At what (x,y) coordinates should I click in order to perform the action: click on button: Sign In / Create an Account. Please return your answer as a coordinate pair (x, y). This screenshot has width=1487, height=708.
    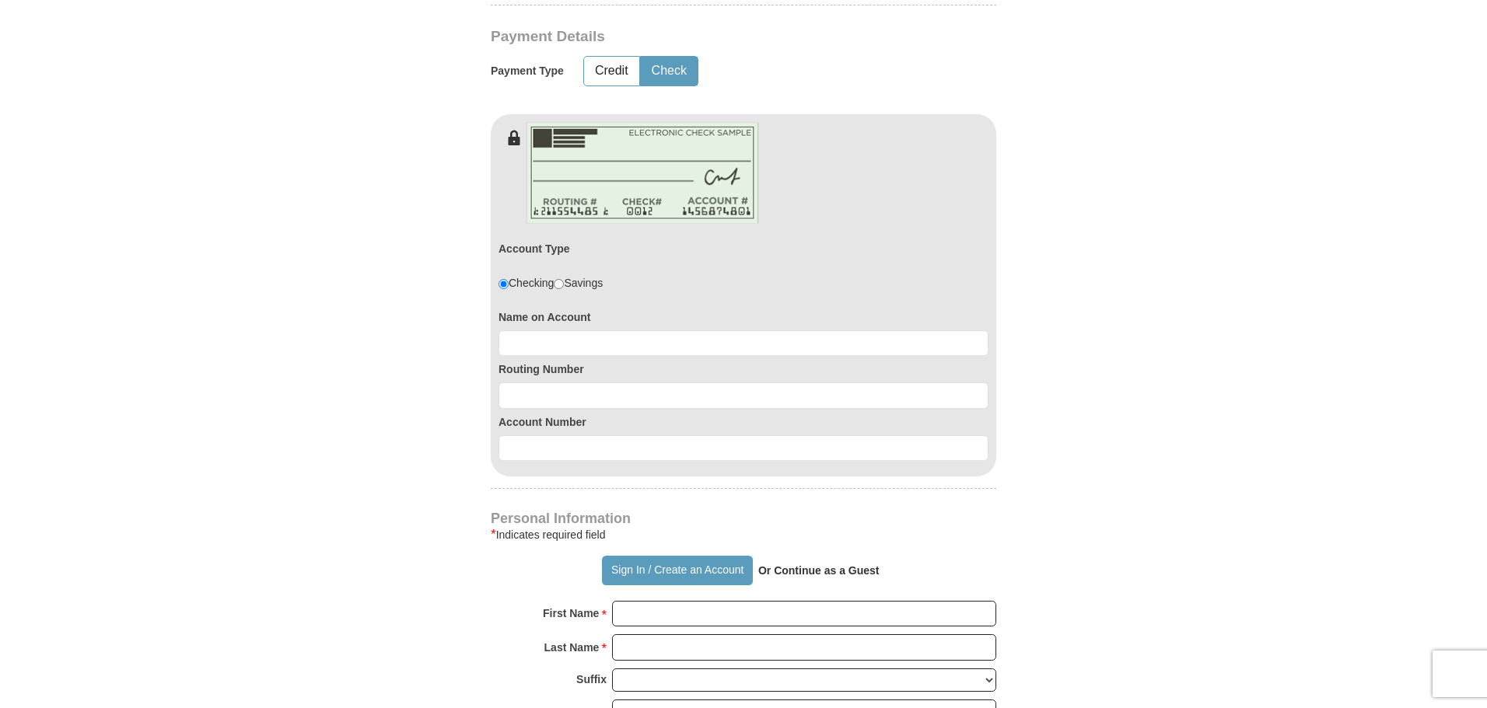
    Looking at the image, I should click on (676, 571).